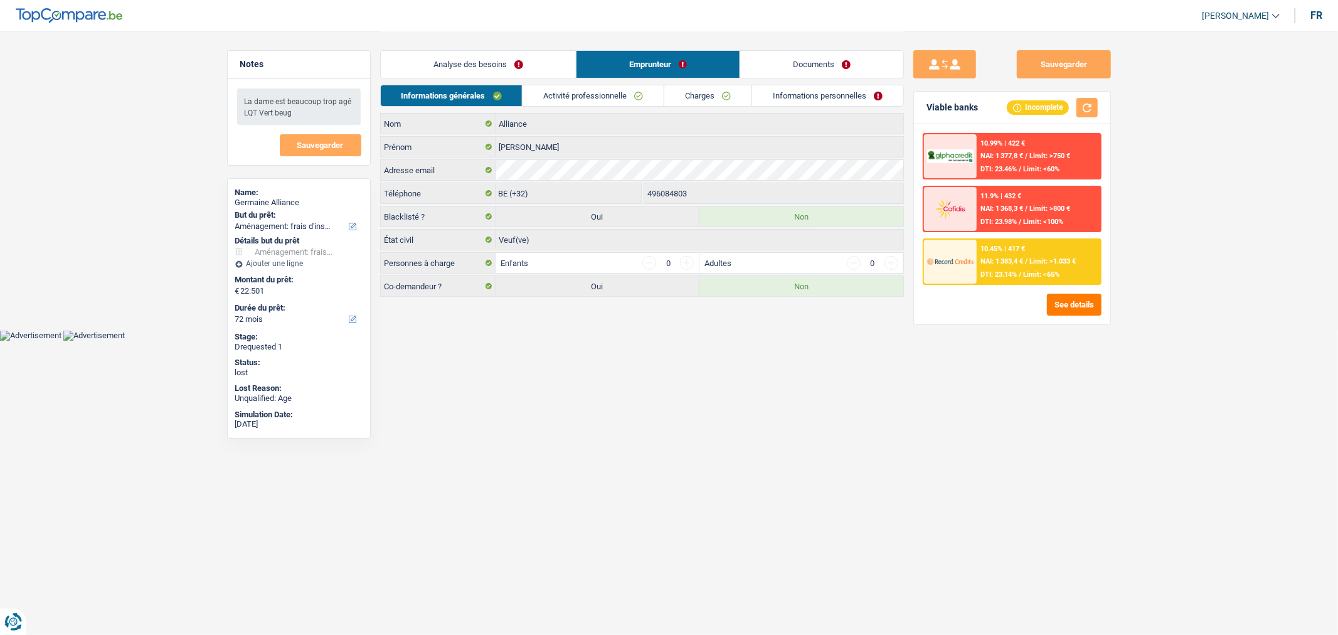 The width and height of the screenshot is (1338, 635). Describe the element at coordinates (999, 221) in the screenshot. I see `span: DTI: 23.98%` at that location.